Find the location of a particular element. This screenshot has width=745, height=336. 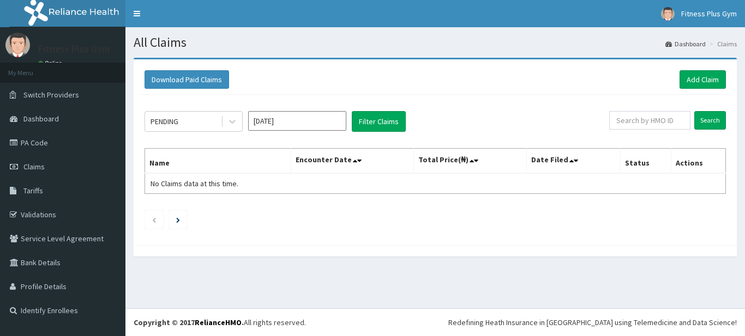

span: Dashboard is located at coordinates (41, 119).